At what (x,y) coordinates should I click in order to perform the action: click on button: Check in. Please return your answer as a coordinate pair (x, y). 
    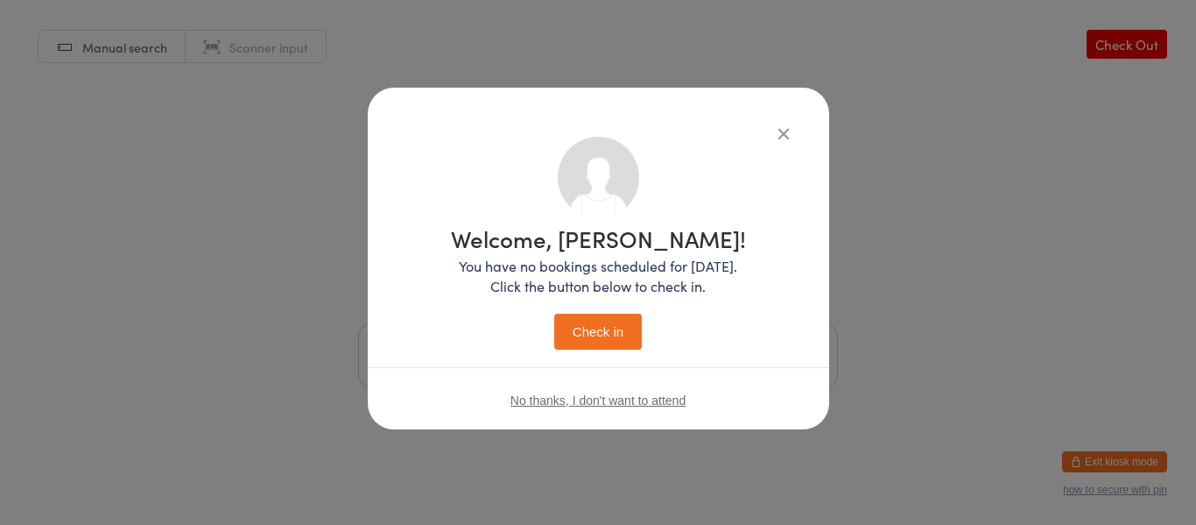
    Looking at the image, I should click on (598, 331).